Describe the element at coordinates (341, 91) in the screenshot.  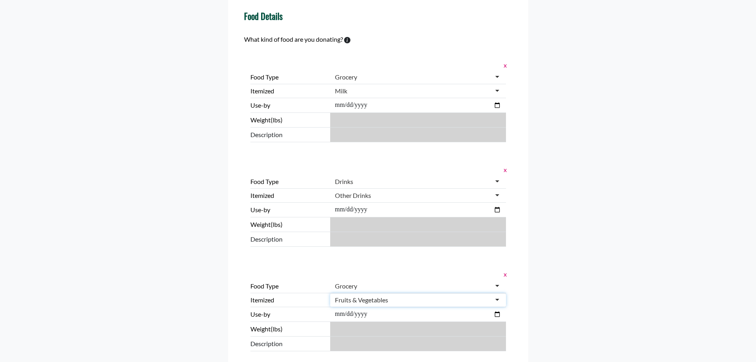
I see `div: Milk` at that location.